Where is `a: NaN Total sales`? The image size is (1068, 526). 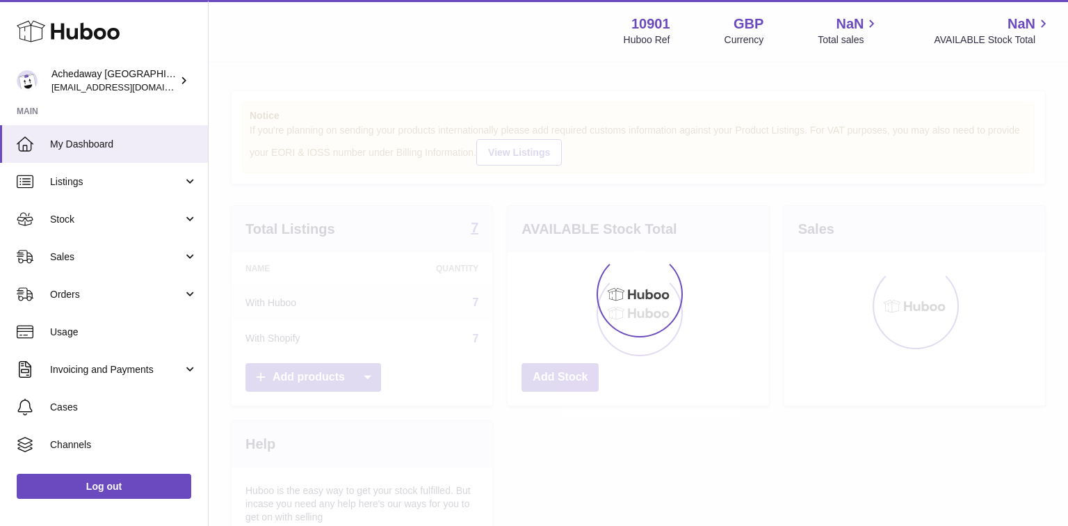
a: NaN Total sales is located at coordinates (849, 31).